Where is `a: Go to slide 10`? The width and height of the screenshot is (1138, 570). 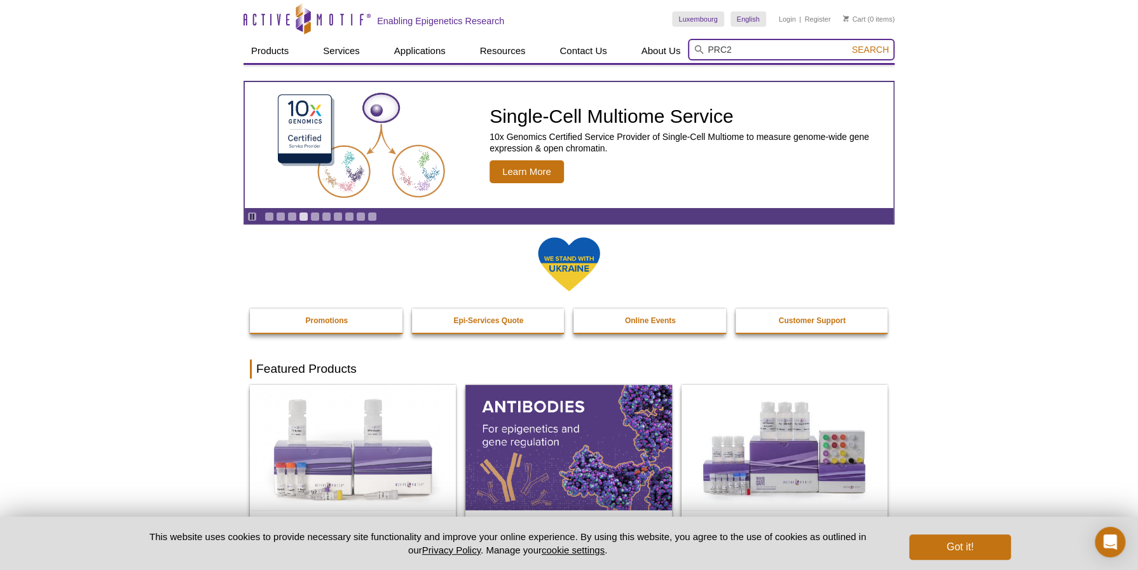 a: Go to slide 10 is located at coordinates (372, 216).